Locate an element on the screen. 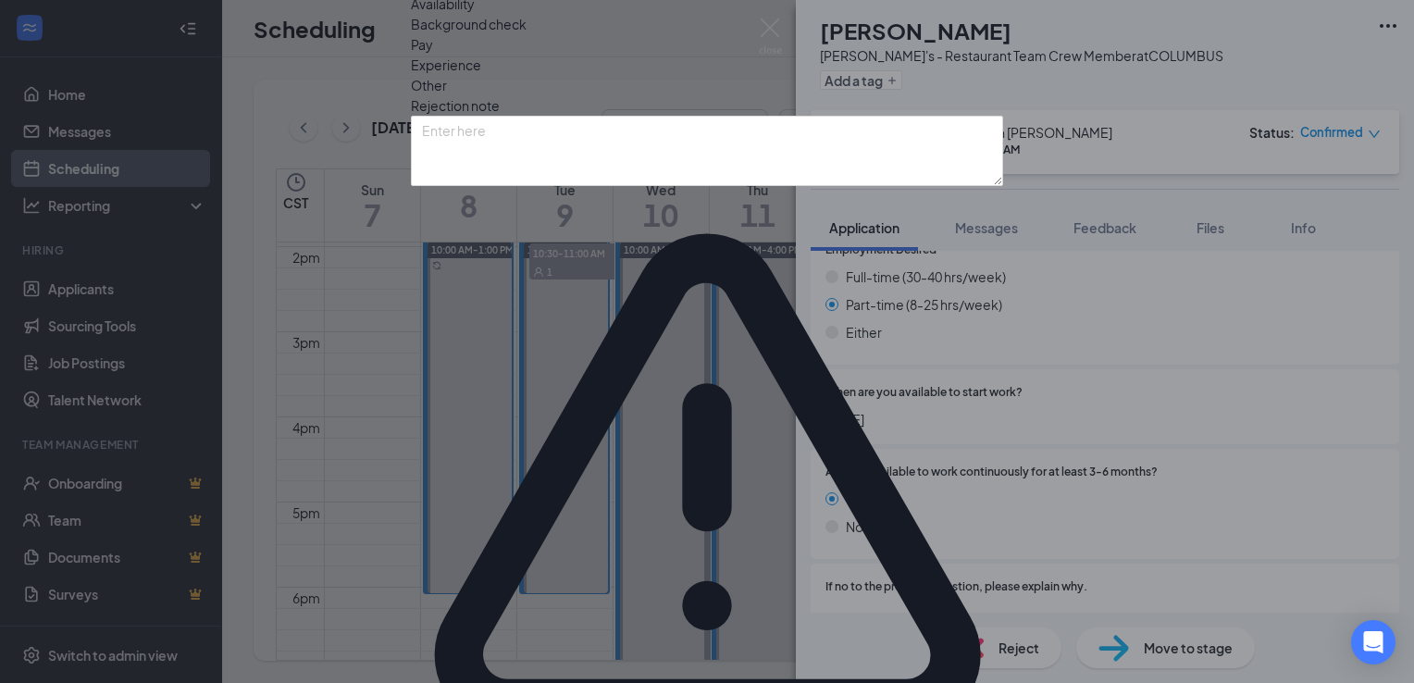 The width and height of the screenshot is (1414, 683). span: Background check is located at coordinates (468, 24).